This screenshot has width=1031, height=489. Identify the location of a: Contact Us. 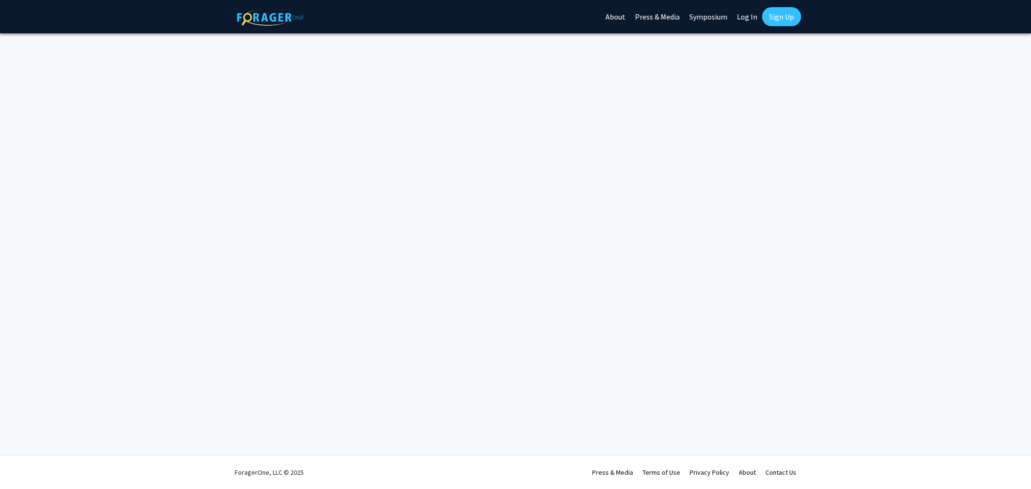
(781, 472).